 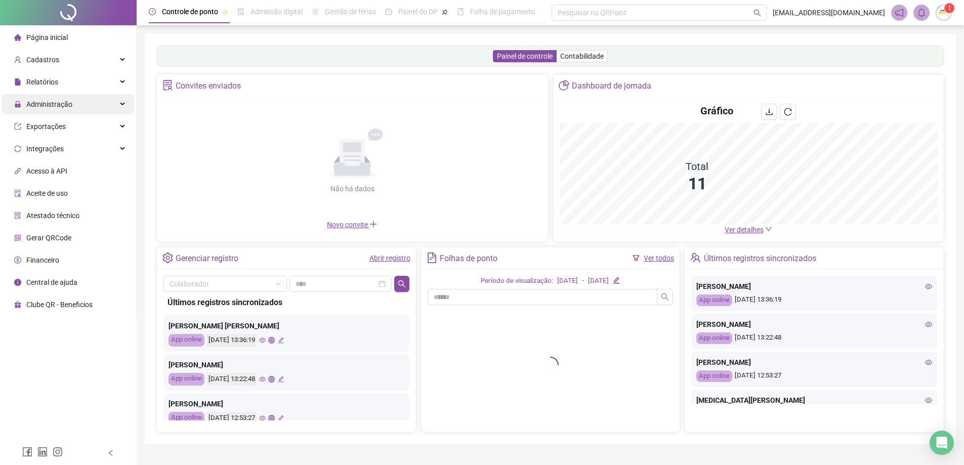 What do you see at coordinates (46, 126) in the screenshot?
I see `span: Exportações` at bounding box center [46, 126].